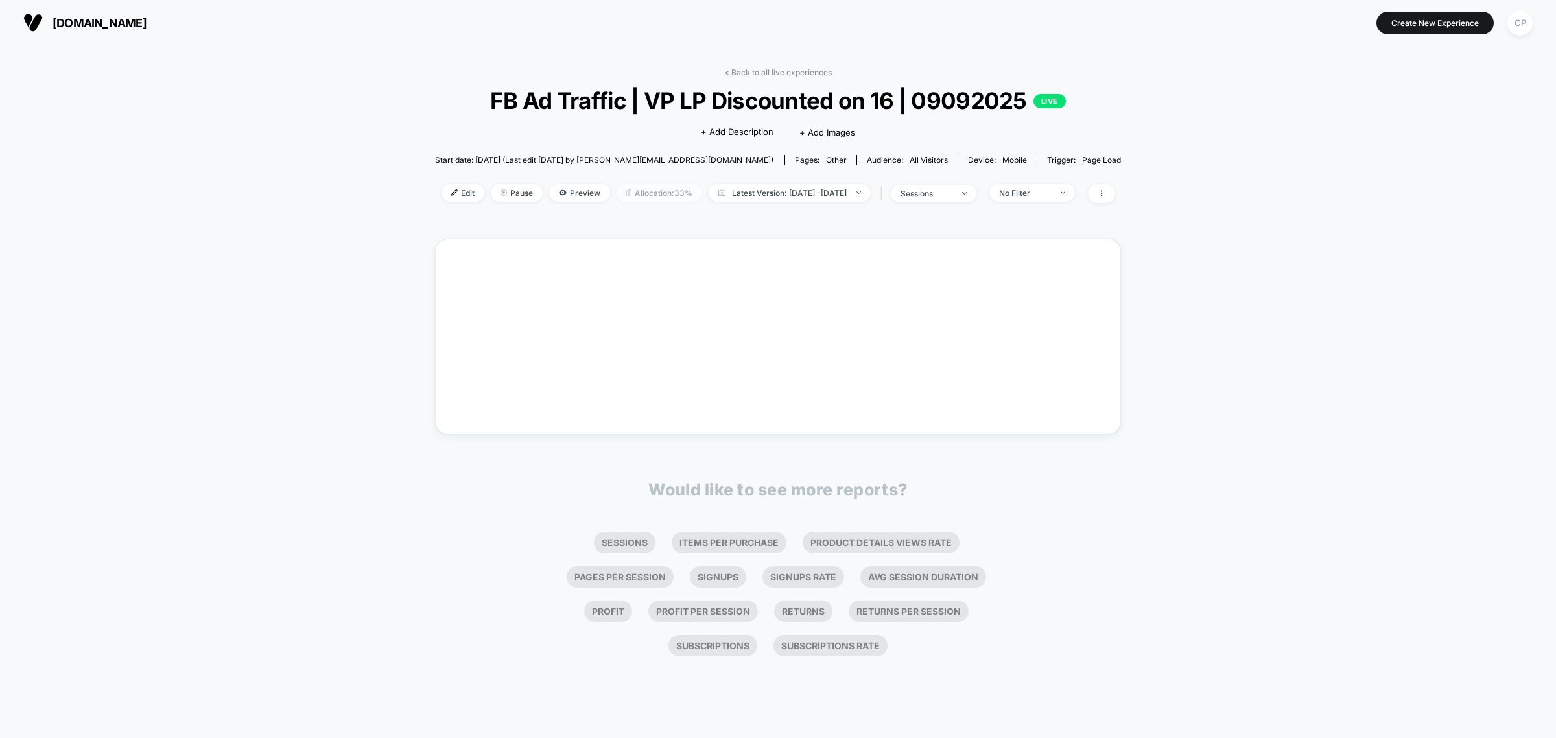 The height and width of the screenshot is (738, 1556). Describe the element at coordinates (1101, 159) in the screenshot. I see `span: Page Load` at that location.